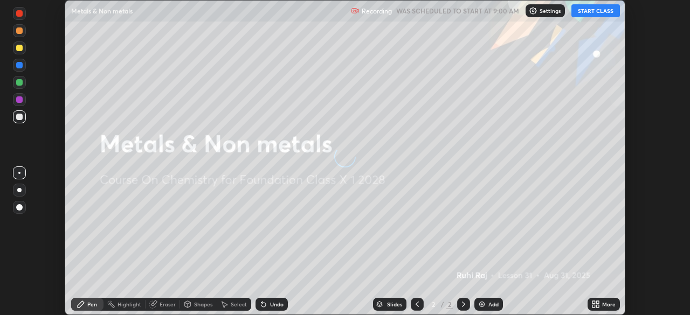 This screenshot has height=315, width=690. What do you see at coordinates (533, 11) in the screenshot?
I see `img: class-settings-icons` at bounding box center [533, 11].